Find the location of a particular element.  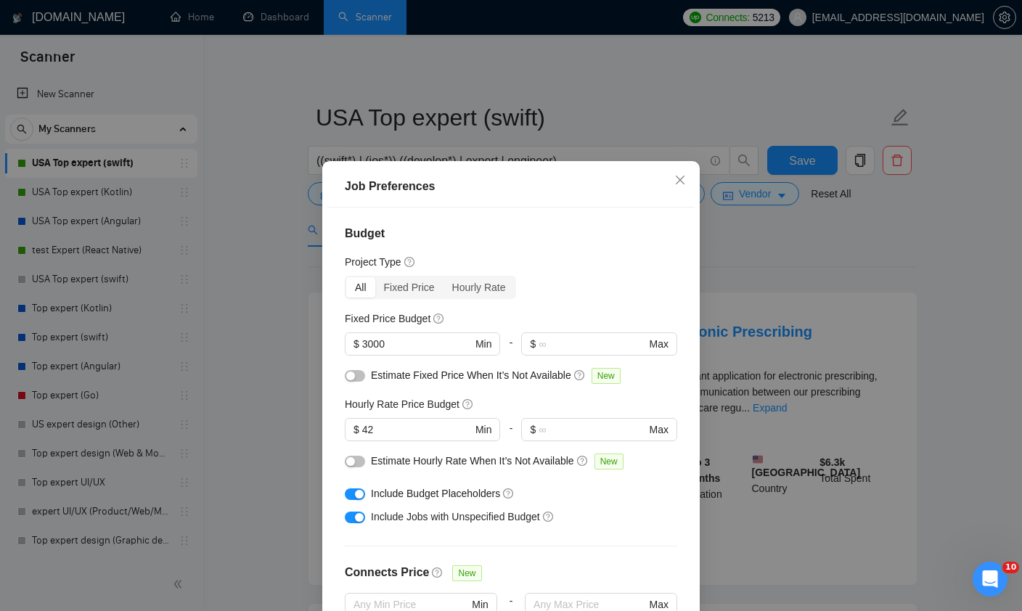

h4: Budget is located at coordinates (511, 234).